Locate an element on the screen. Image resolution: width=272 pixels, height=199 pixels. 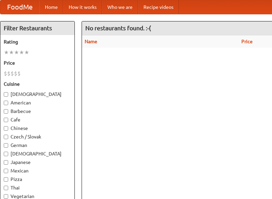
a: Recipe videos is located at coordinates (158, 7).